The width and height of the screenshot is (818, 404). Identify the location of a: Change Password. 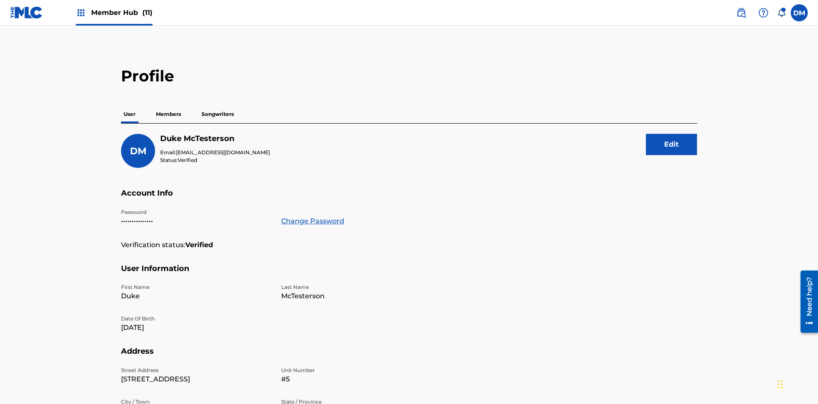
(313, 221).